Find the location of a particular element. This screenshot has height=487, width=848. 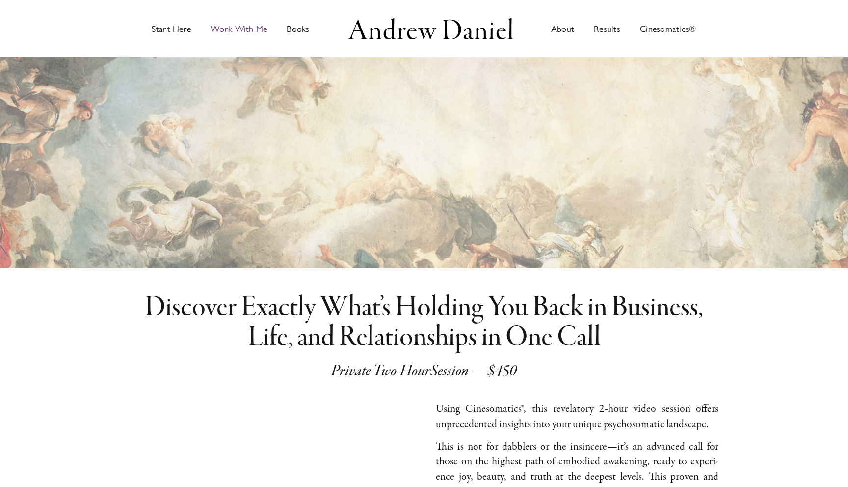

span: Work With Me is located at coordinates (239, 29).